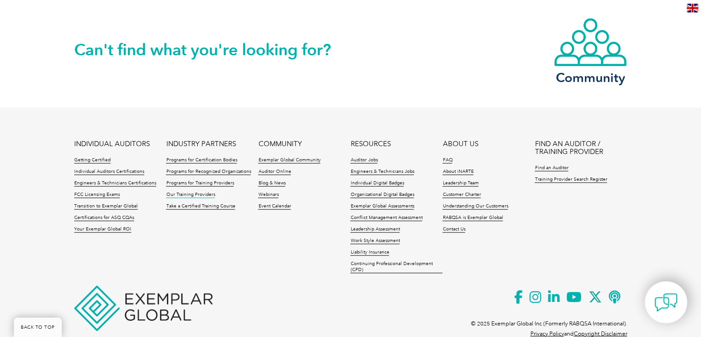 The height and width of the screenshot is (337, 701). I want to click on a: Getting Certified, so click(92, 160).